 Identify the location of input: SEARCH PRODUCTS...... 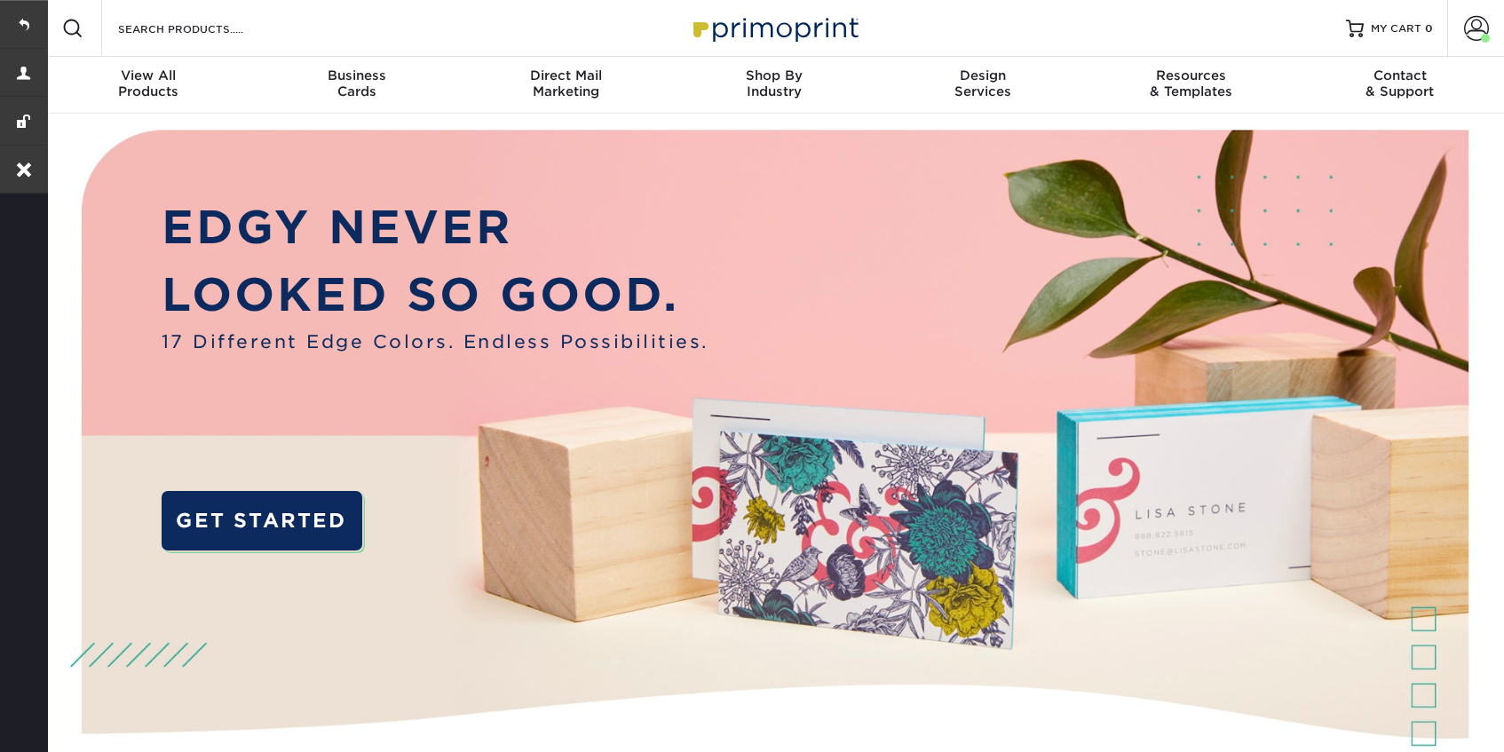
(202, 28).